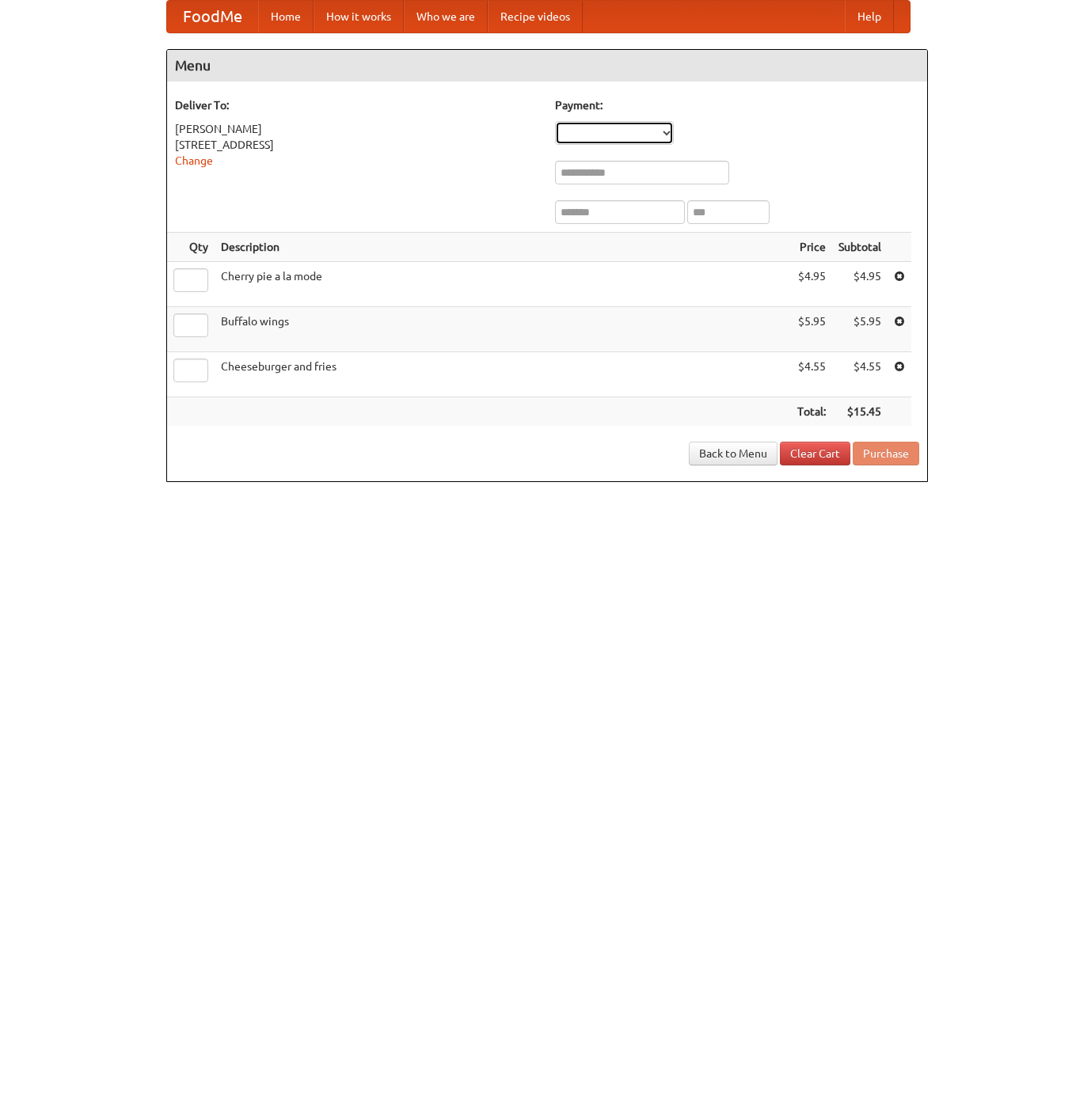 Image resolution: width=1076 pixels, height=1120 pixels. I want to click on h5: Deliver To:, so click(357, 105).